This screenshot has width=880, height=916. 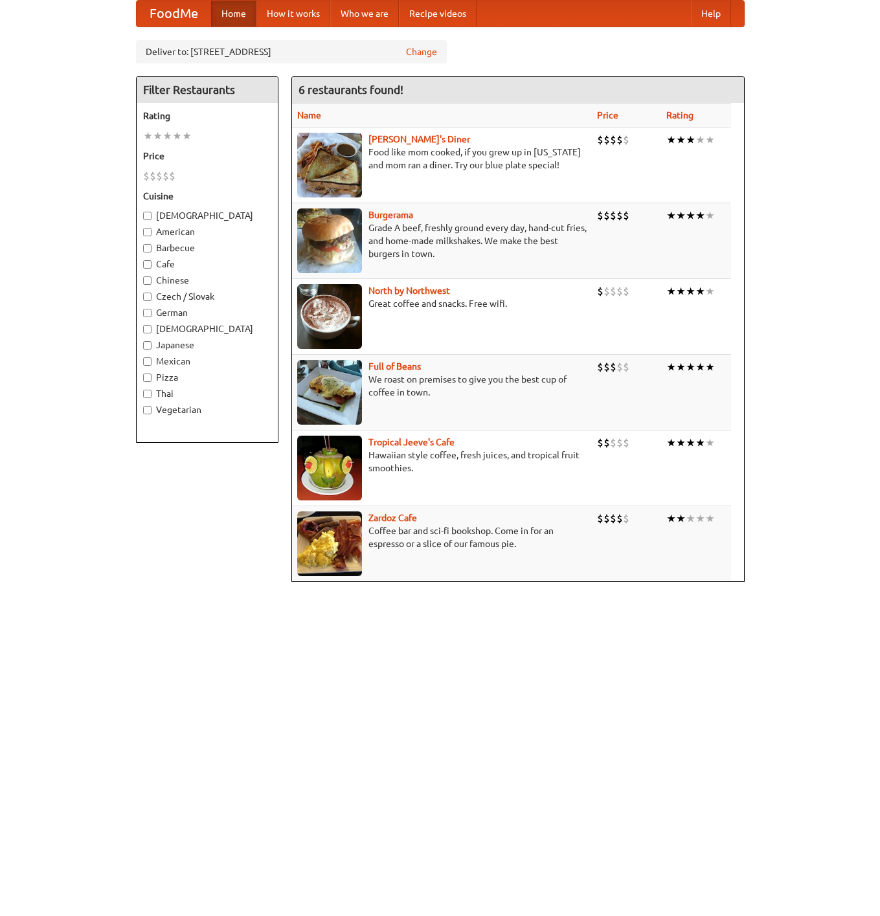 I want to click on a: Home, so click(x=234, y=14).